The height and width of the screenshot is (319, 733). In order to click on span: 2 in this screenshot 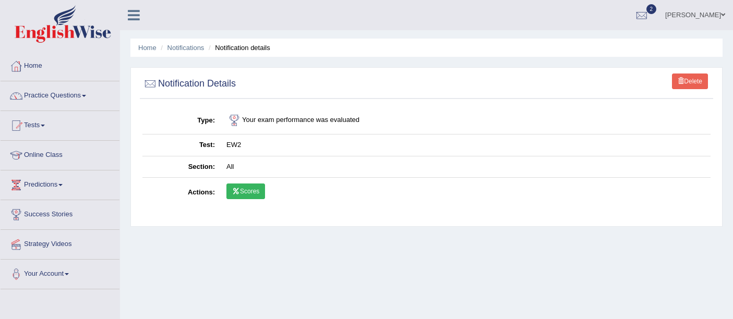, I will do `click(652, 9)`.